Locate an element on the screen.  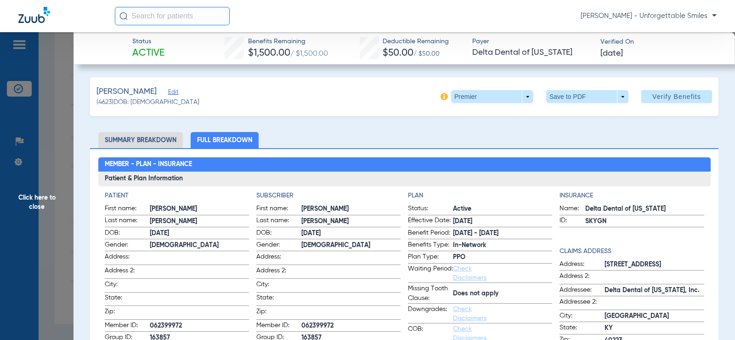
button: Save to PDF is located at coordinates (587, 96).